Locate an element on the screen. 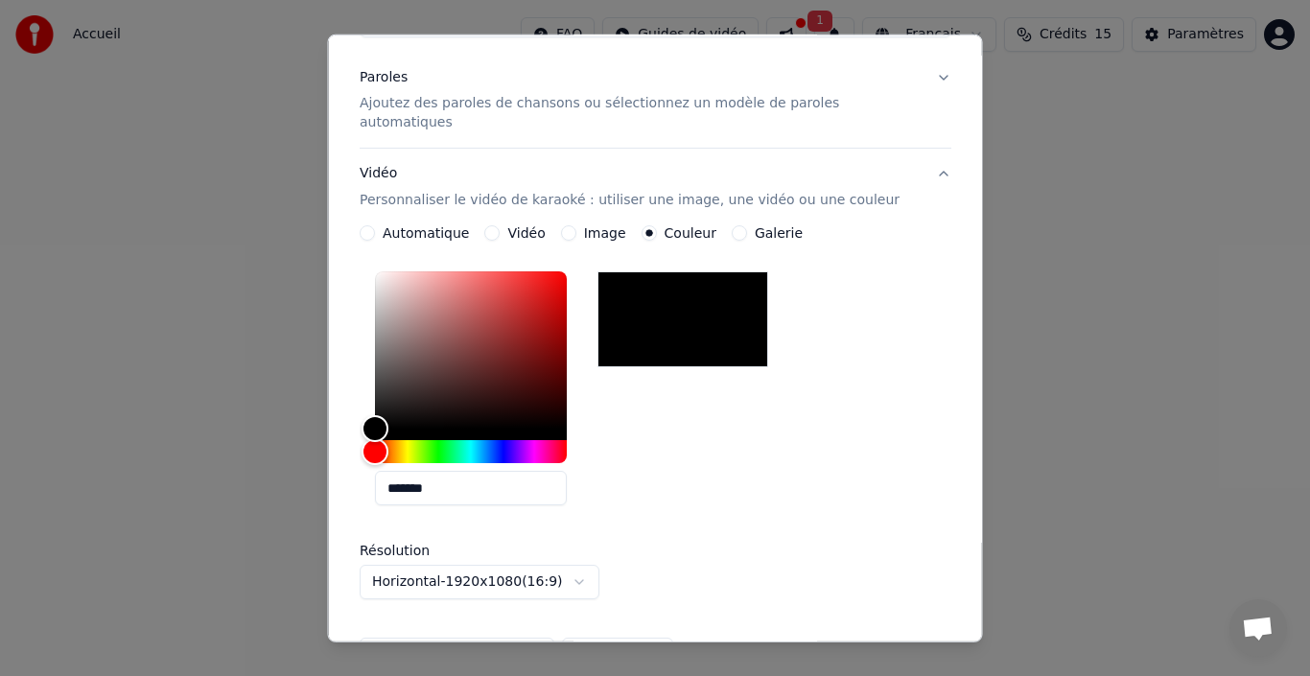 This screenshot has height=676, width=1310. label: Image is located at coordinates (604, 233).